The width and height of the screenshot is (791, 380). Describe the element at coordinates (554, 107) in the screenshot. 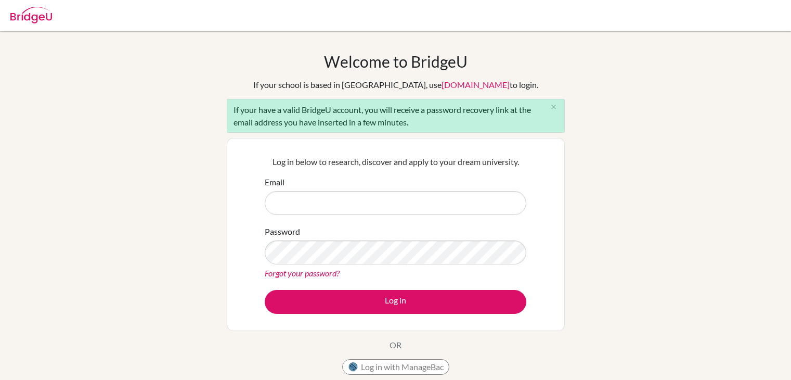

I see `button: Close` at that location.